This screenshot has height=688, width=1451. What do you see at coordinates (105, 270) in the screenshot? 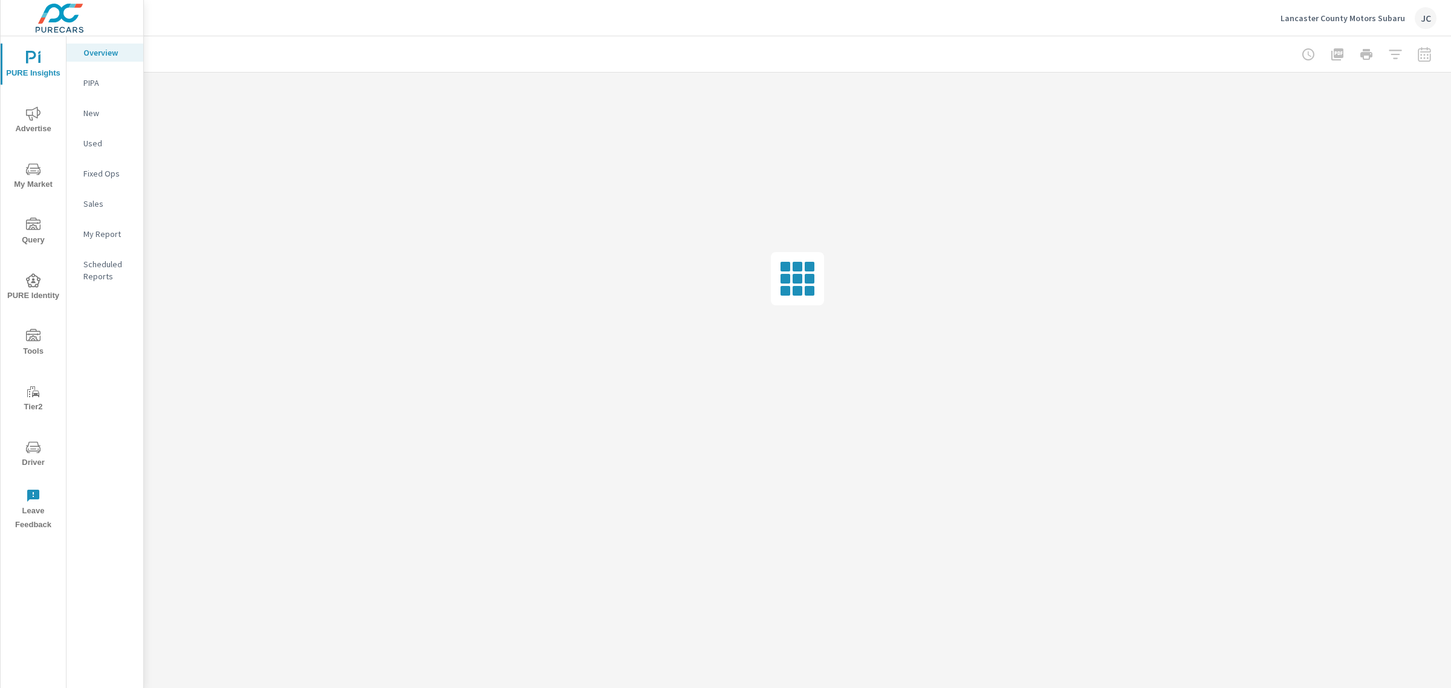
I see `div: Scheduled Reports` at bounding box center [105, 270].